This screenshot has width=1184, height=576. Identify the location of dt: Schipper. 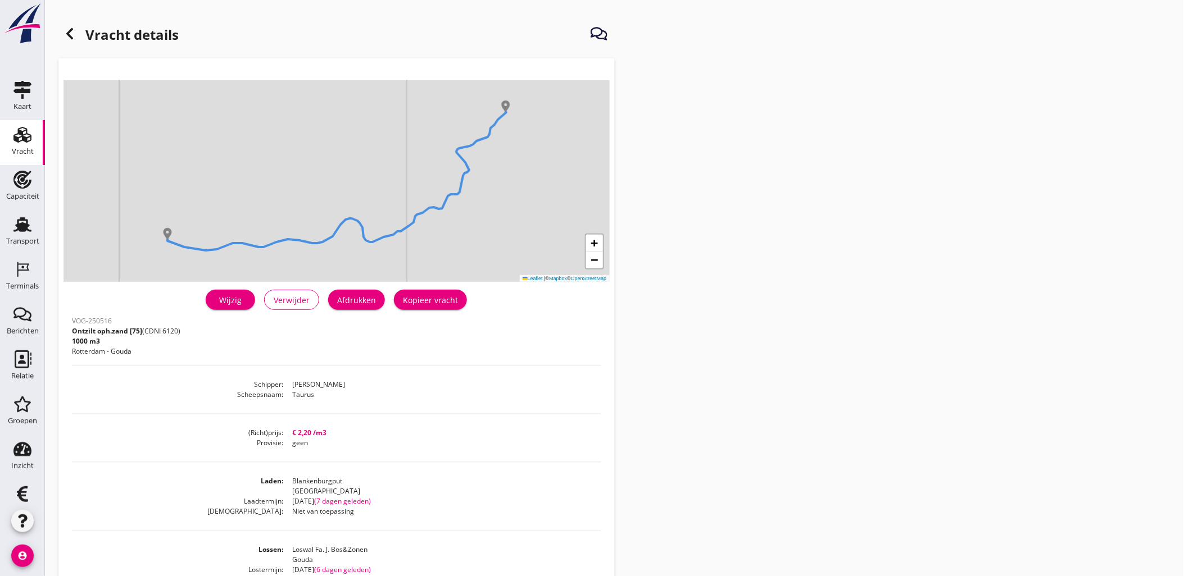
(178, 385).